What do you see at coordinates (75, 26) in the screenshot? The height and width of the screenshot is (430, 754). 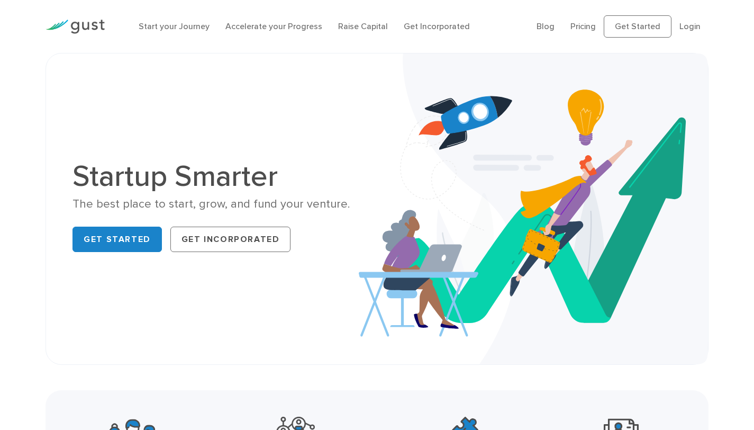 I see `img: Gust Logo` at bounding box center [75, 26].